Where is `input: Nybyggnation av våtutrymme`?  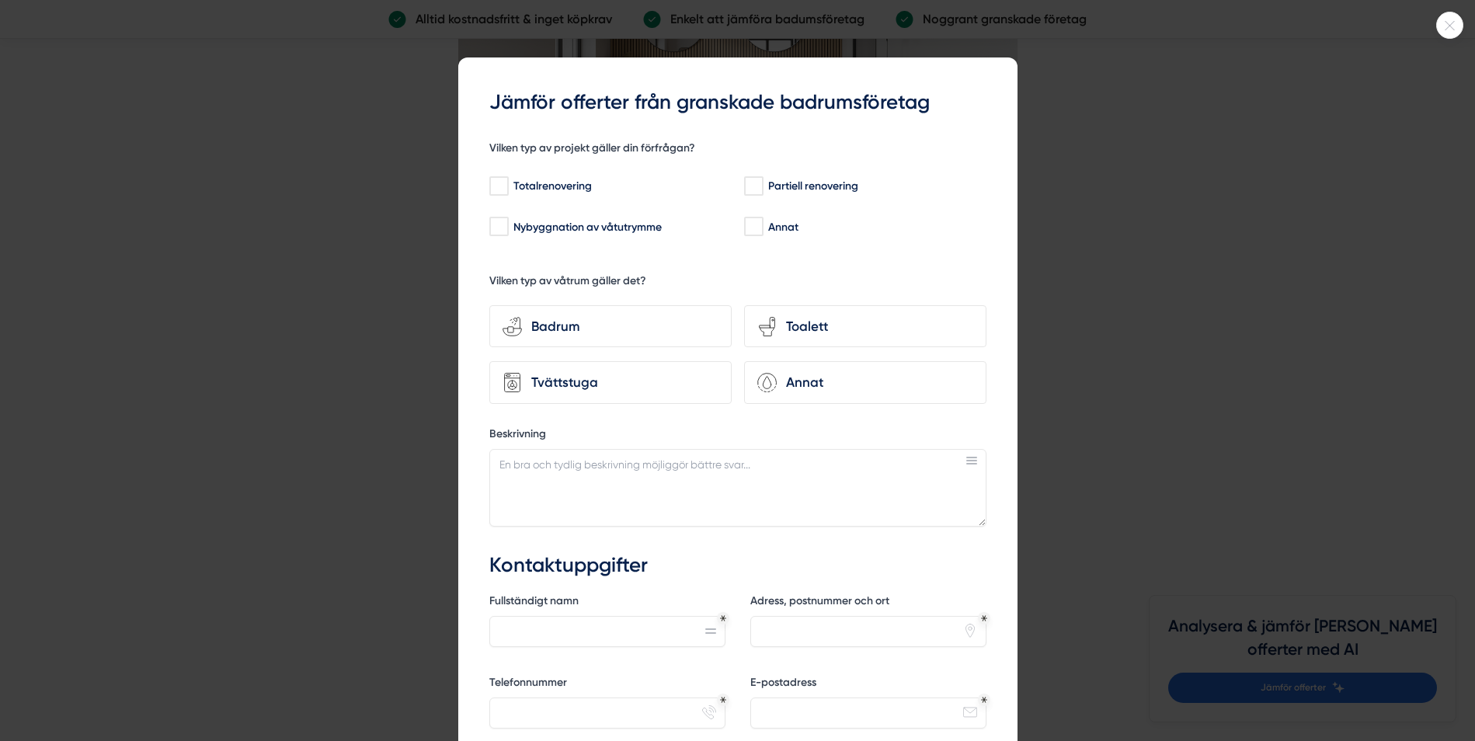
input: Nybyggnation av våtutrymme is located at coordinates (498, 227).